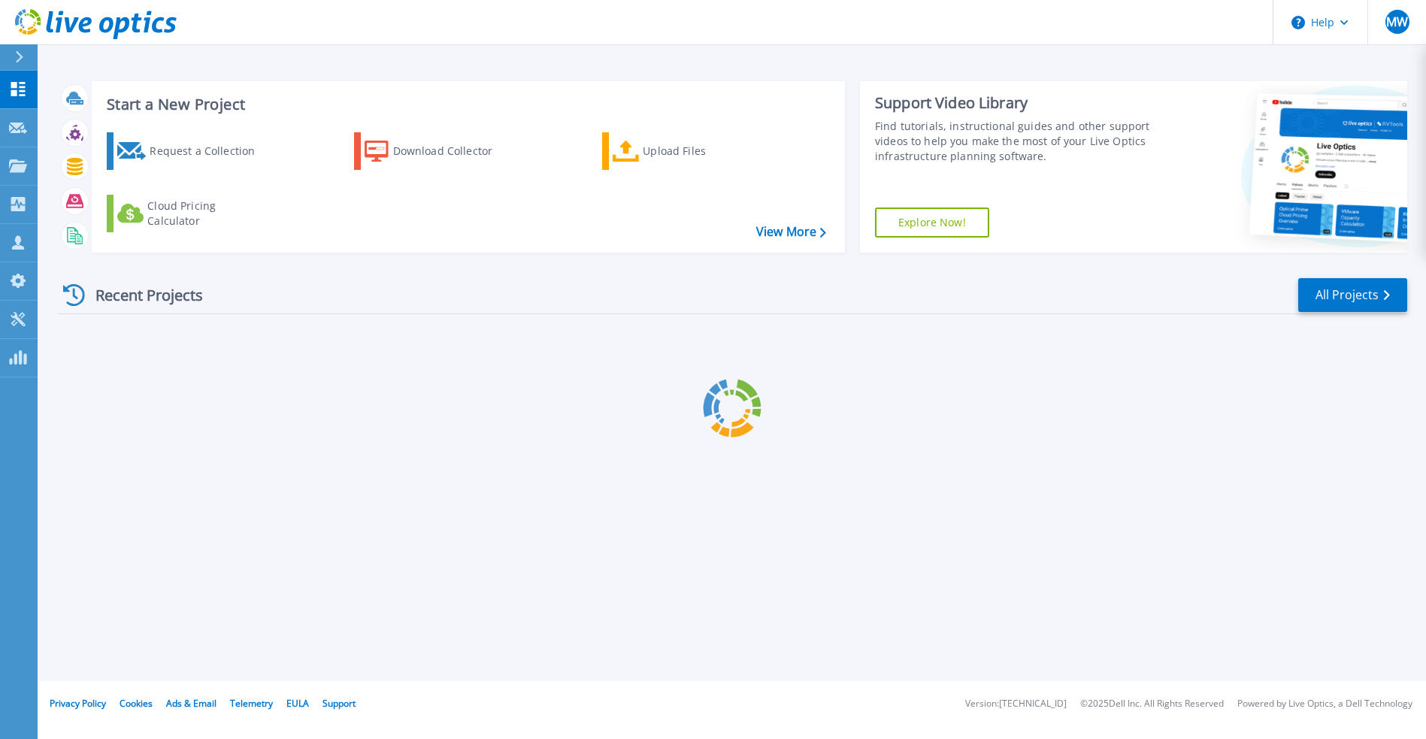  Describe the element at coordinates (1014, 141) in the screenshot. I see `div: Find tutorials, instructional guides and other support videos to help you make the most of your L...` at that location.